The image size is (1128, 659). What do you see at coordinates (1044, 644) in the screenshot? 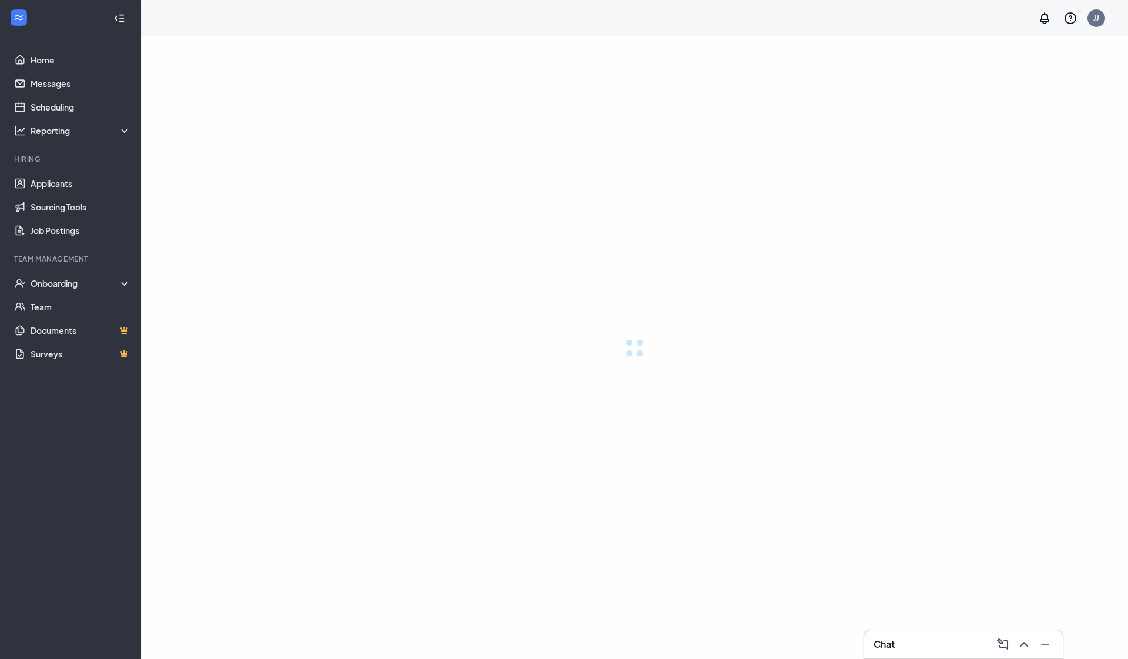
I see `button: Minimize` at bounding box center [1044, 644].